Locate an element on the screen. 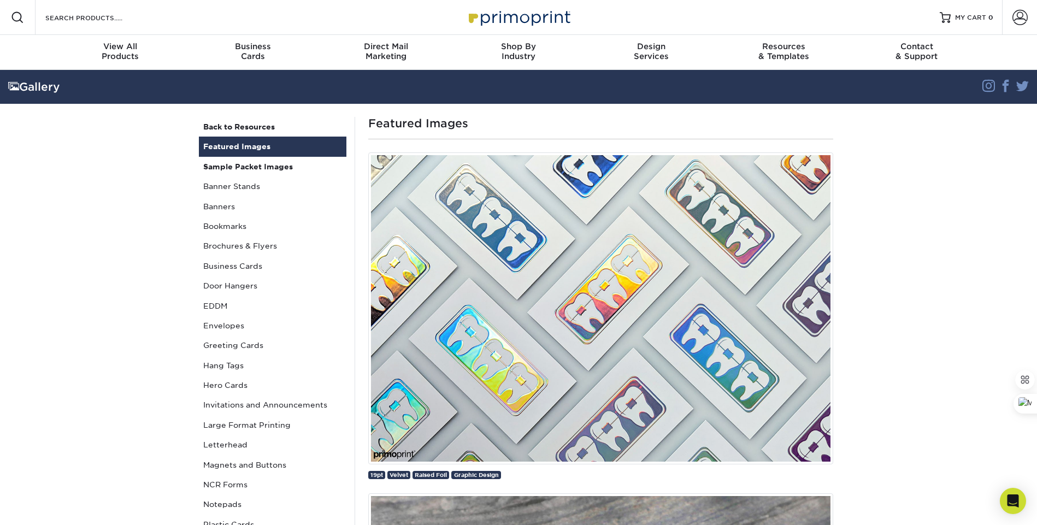 This screenshot has height=525, width=1037. a: Sample Packet Images is located at coordinates (273, 167).